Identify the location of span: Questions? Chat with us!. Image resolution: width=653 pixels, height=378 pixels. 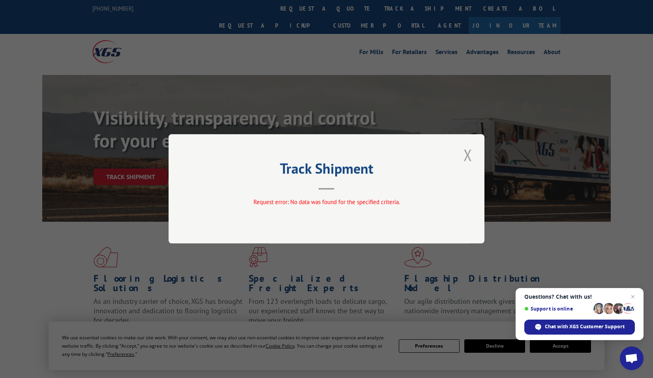
(580, 297).